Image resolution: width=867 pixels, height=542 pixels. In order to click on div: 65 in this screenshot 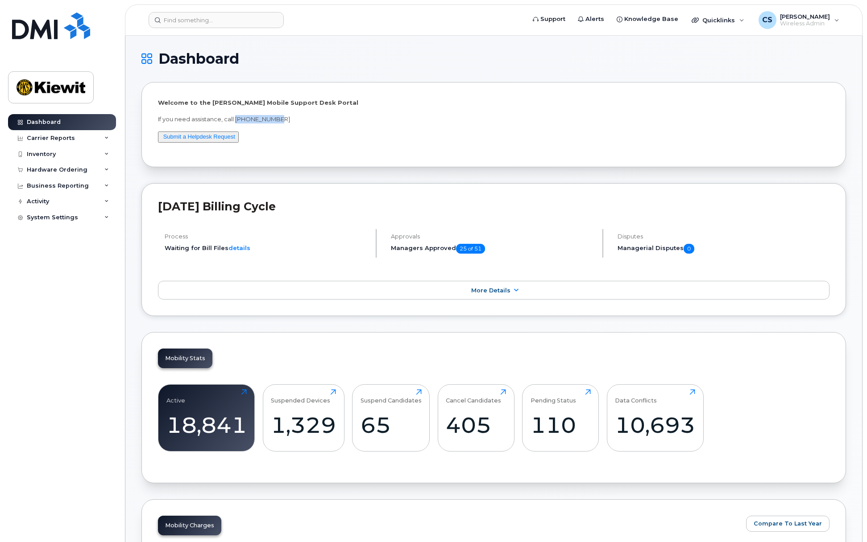, I will do `click(391, 425)`.